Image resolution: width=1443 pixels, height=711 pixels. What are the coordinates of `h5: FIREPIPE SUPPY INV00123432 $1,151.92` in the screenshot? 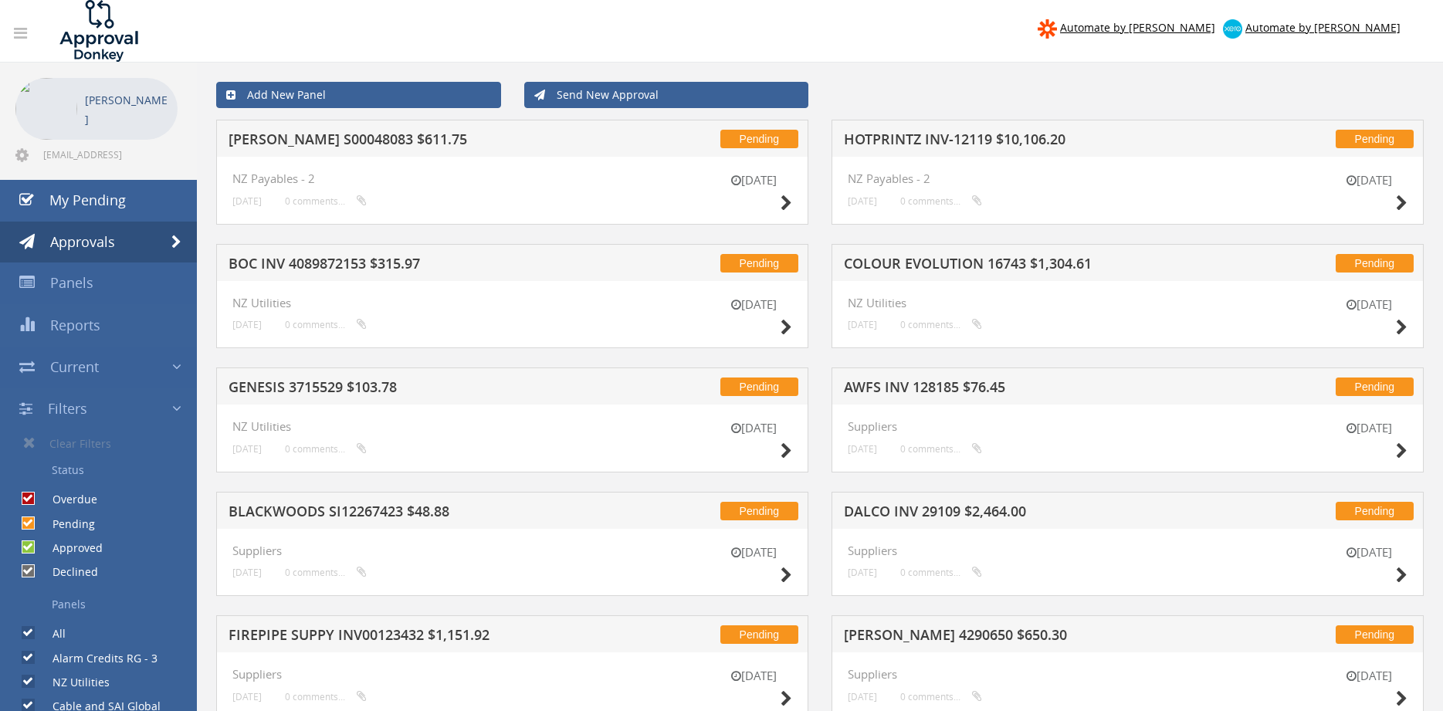 It's located at (427, 637).